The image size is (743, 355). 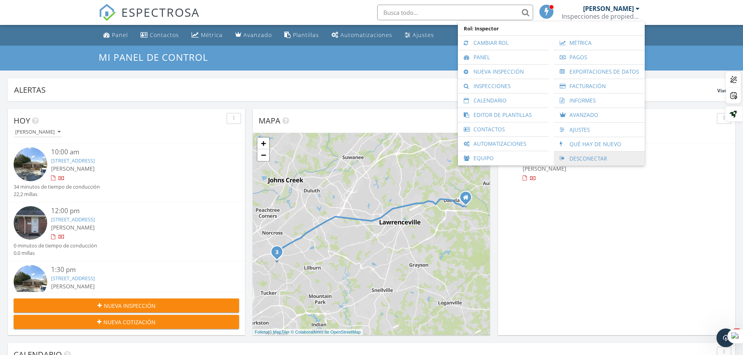 I want to click on img: 9574193%2Freports%2F2195e7eb-bb82-485f-95b2-fe140acf7e4f%2Fcover_photos%2FbjsLm0XpXbNDpFgUtygu%2F..., so click(x=30, y=223).